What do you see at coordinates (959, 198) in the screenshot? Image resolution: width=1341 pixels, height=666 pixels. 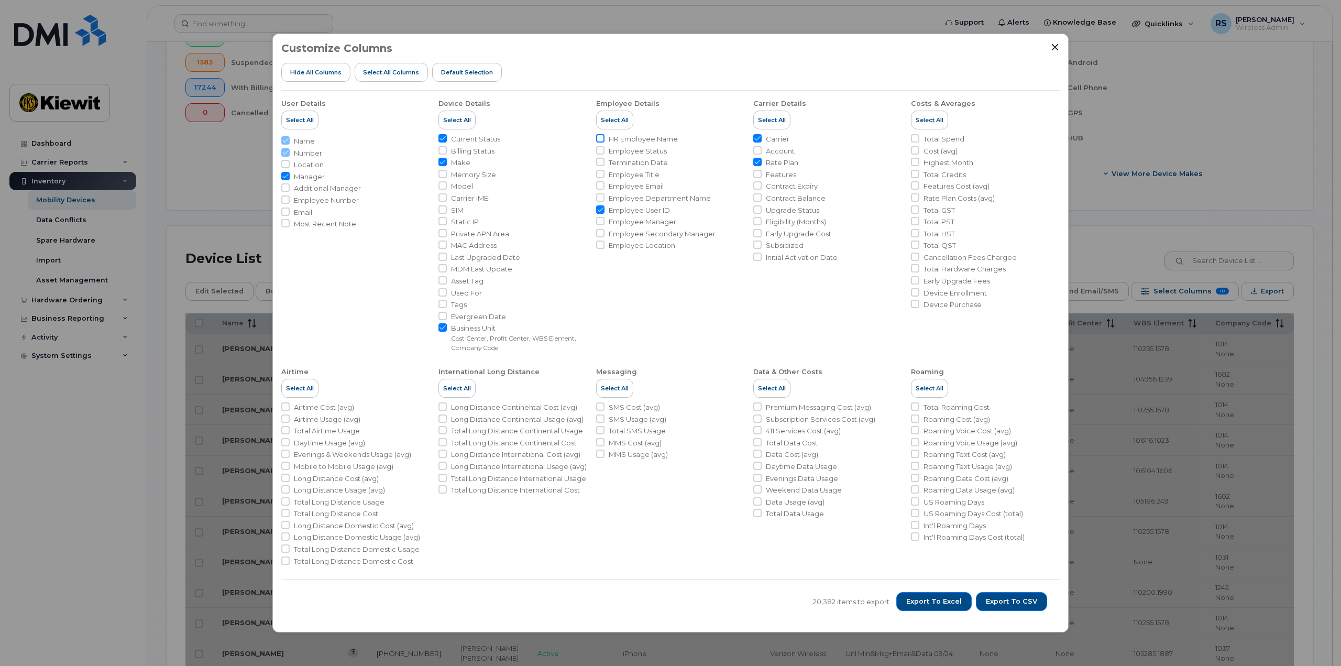 I see `span: Rate Plan Costs (avg)` at bounding box center [959, 198].